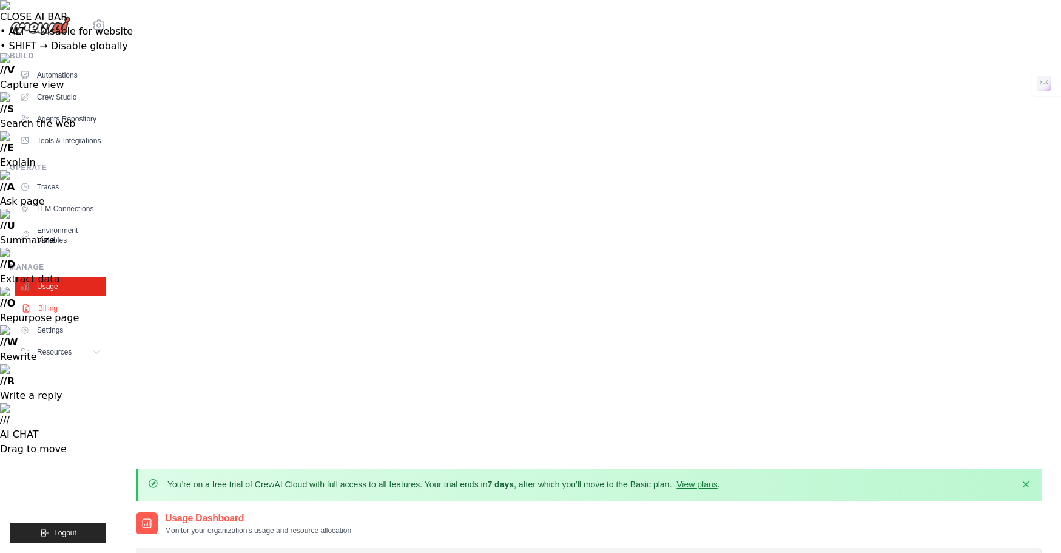 Image resolution: width=1061 pixels, height=553 pixels. I want to click on span: Logout, so click(65, 533).